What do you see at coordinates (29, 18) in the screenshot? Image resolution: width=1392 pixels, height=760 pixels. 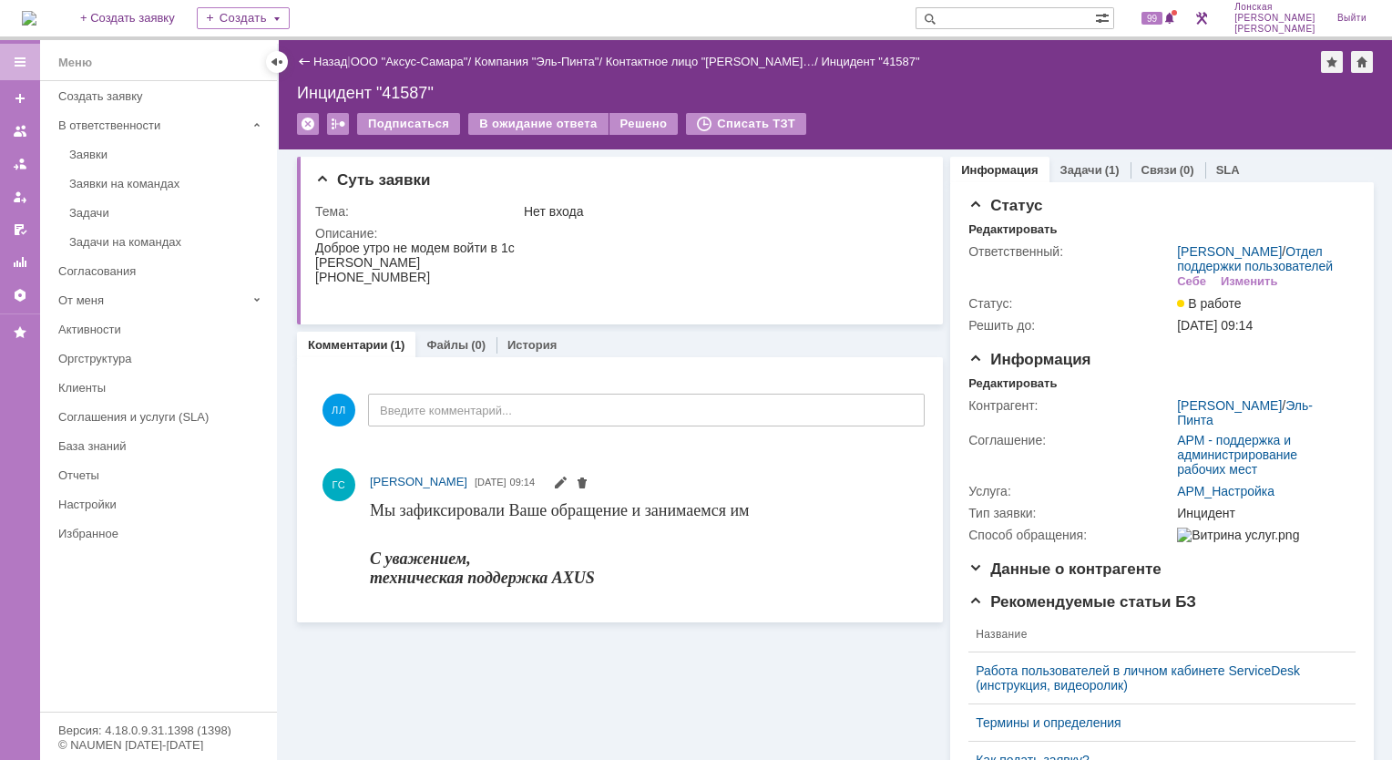 I see `a: Перейти на домашнюю страницу` at bounding box center [29, 18].